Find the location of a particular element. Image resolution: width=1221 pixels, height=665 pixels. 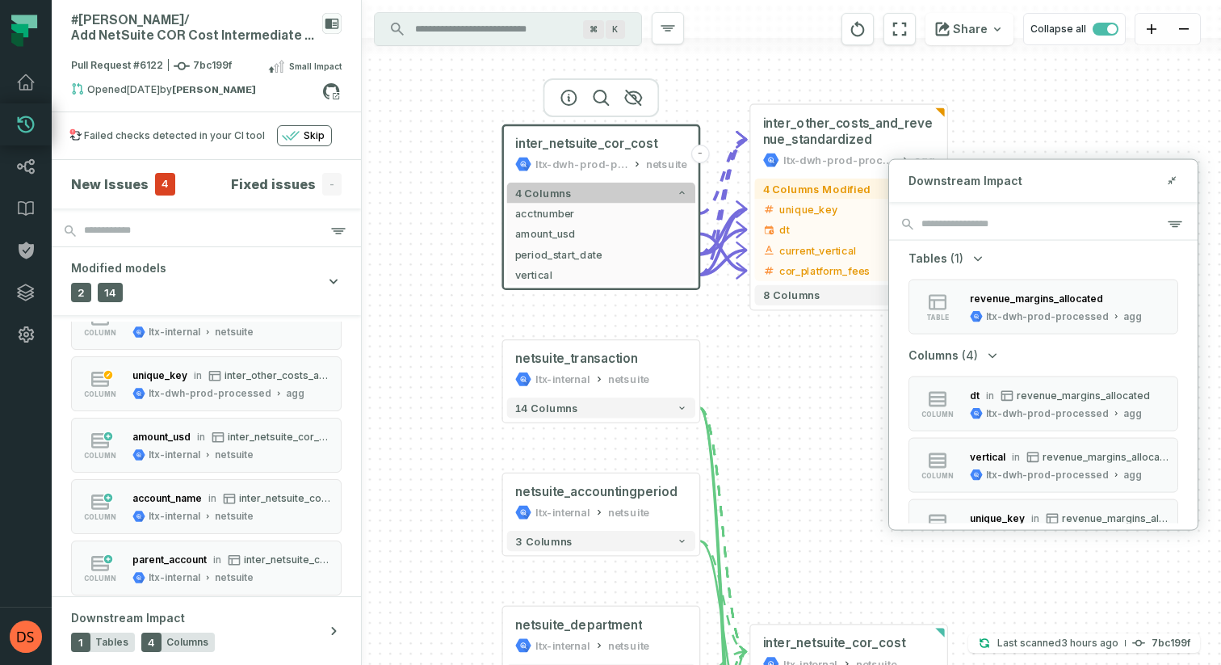

g: Edge from 789a8fbf00c83a5249b22df7dd68de6c to e96d1151137e03134b1ffe196c39f0f0 is located at coordinates (723, 530).